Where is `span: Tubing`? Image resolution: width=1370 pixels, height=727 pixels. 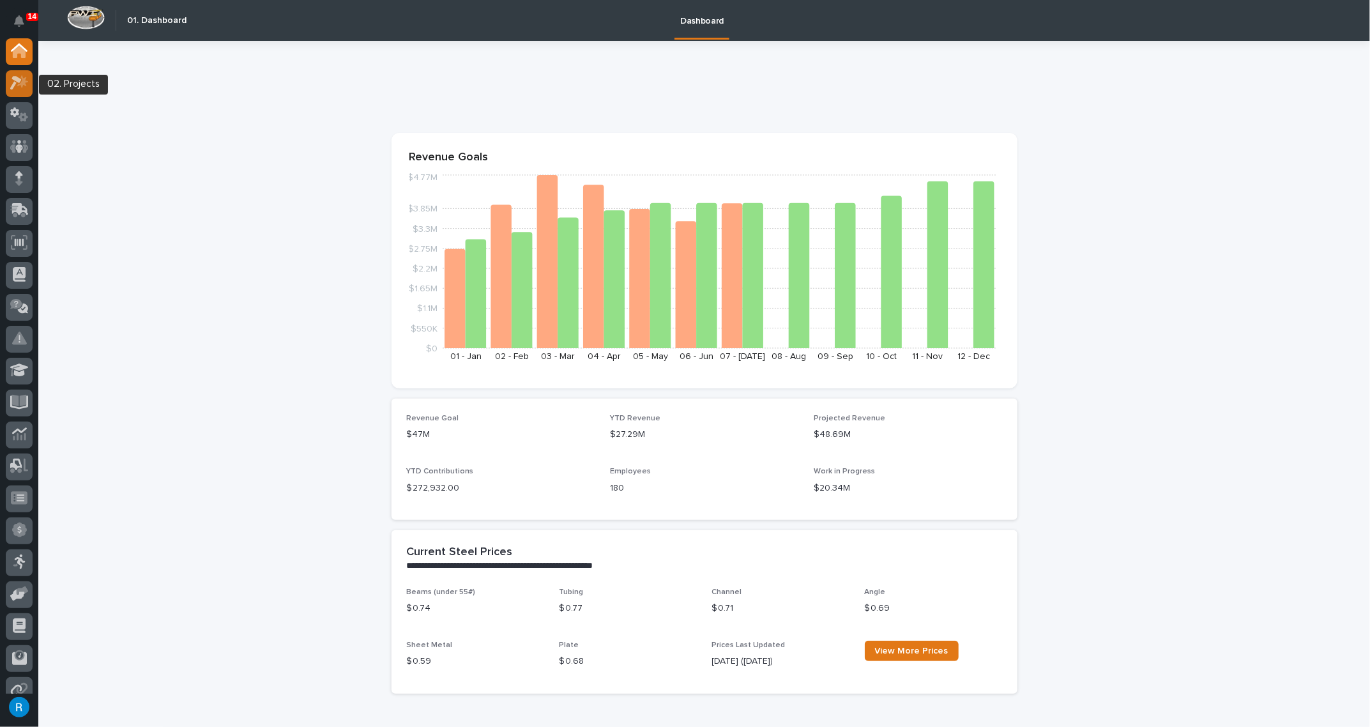
span: Tubing is located at coordinates (572, 592).